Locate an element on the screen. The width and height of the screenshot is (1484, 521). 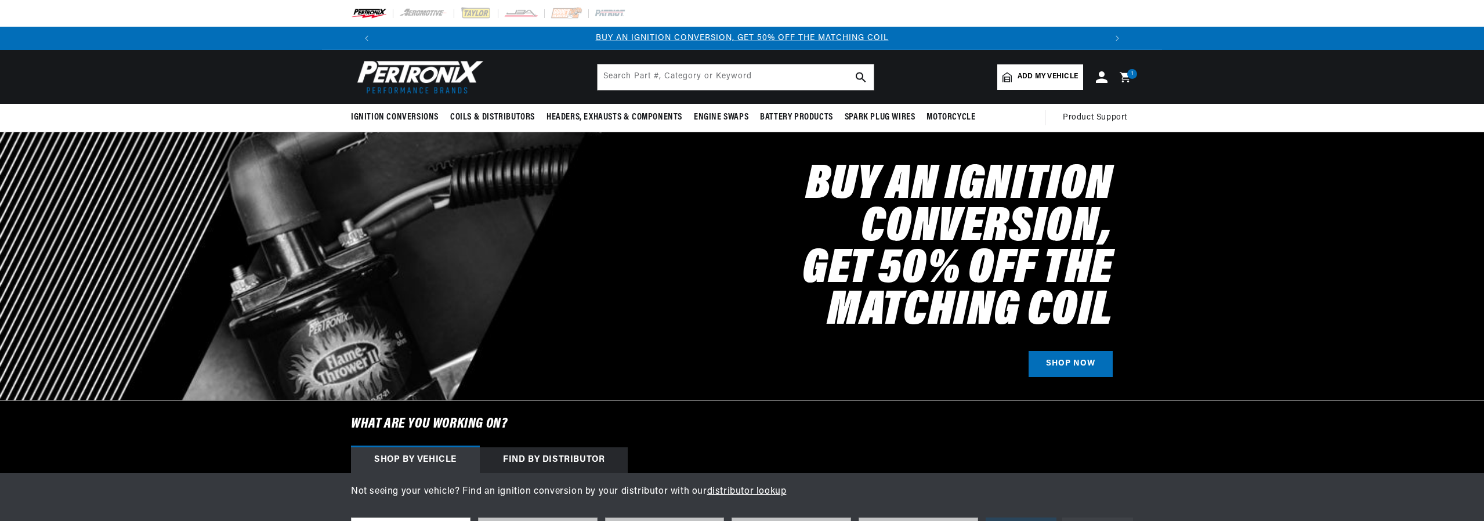
span: Add my vehicle is located at coordinates (1048, 77).